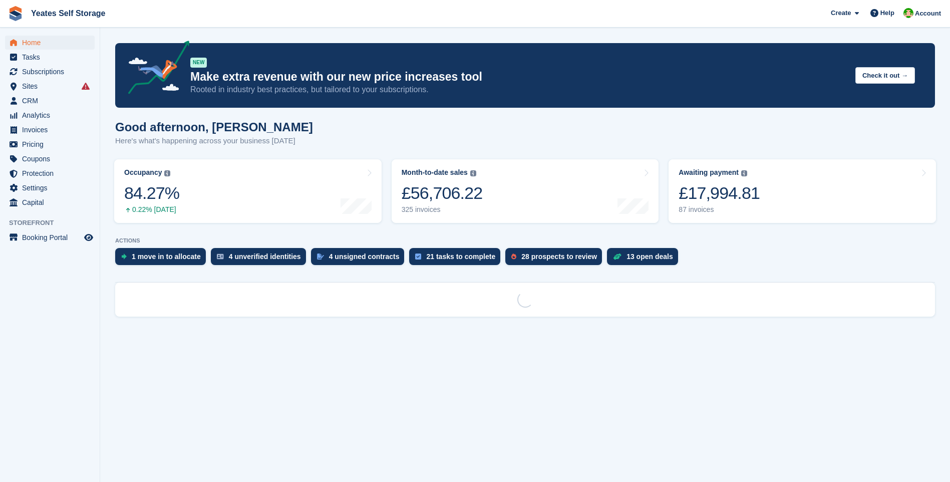 The image size is (950, 482). What do you see at coordinates (52, 43) in the screenshot?
I see `span: Home` at bounding box center [52, 43].